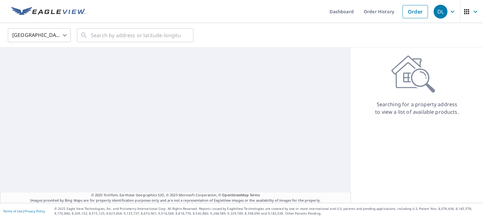 The height and width of the screenshot is (219, 483). Describe the element at coordinates (136, 35) in the screenshot. I see `input: Search by address or latitude-longitude` at that location.